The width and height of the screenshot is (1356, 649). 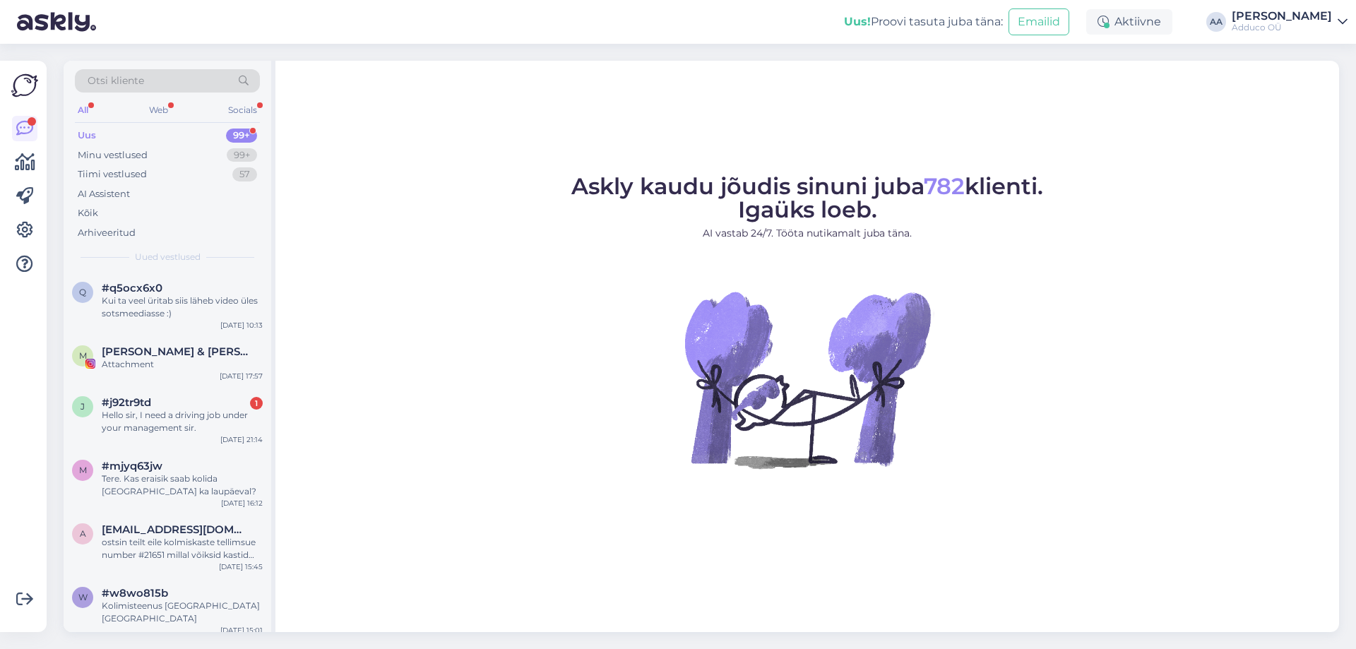 I want to click on div: 57, so click(x=244, y=174).